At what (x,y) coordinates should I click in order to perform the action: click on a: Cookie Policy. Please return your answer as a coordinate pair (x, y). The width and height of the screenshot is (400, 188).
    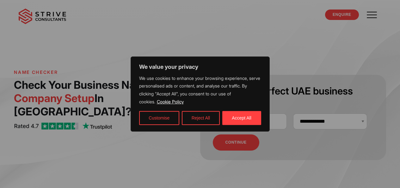
    Looking at the image, I should click on (170, 101).